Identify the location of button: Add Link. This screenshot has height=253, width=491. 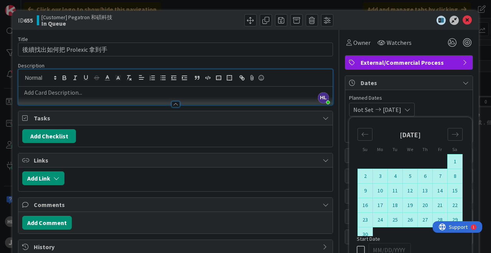
(43, 178).